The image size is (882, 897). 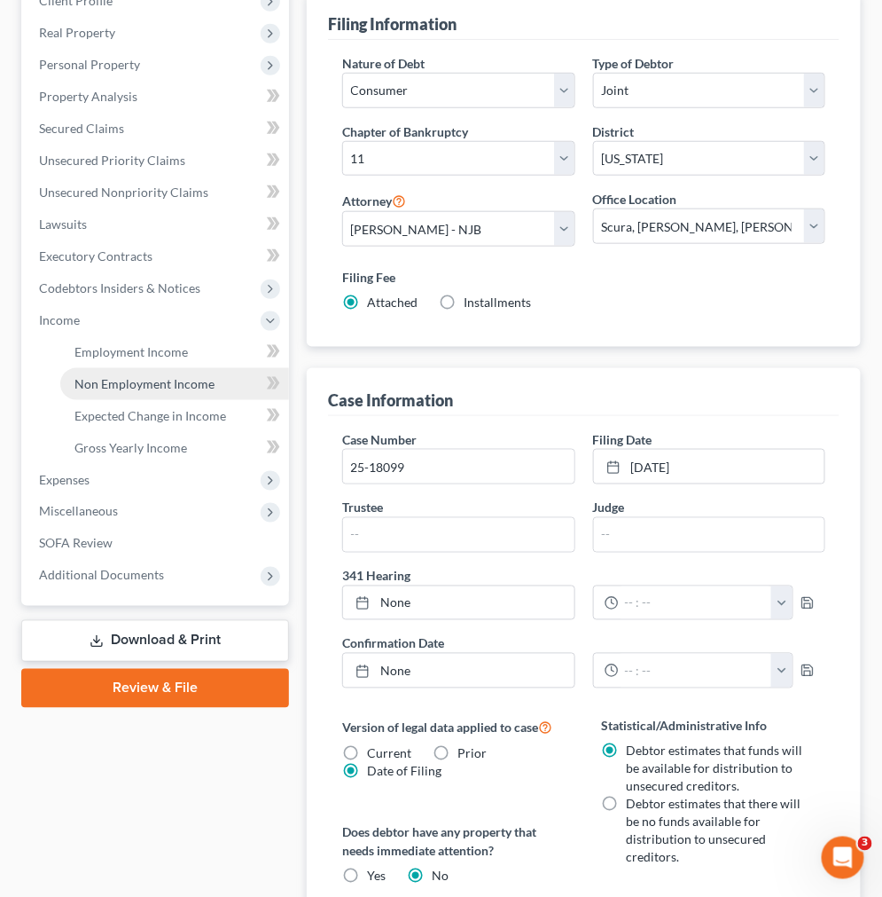 What do you see at coordinates (101, 575) in the screenshot?
I see `span: Additional Documents` at bounding box center [101, 575].